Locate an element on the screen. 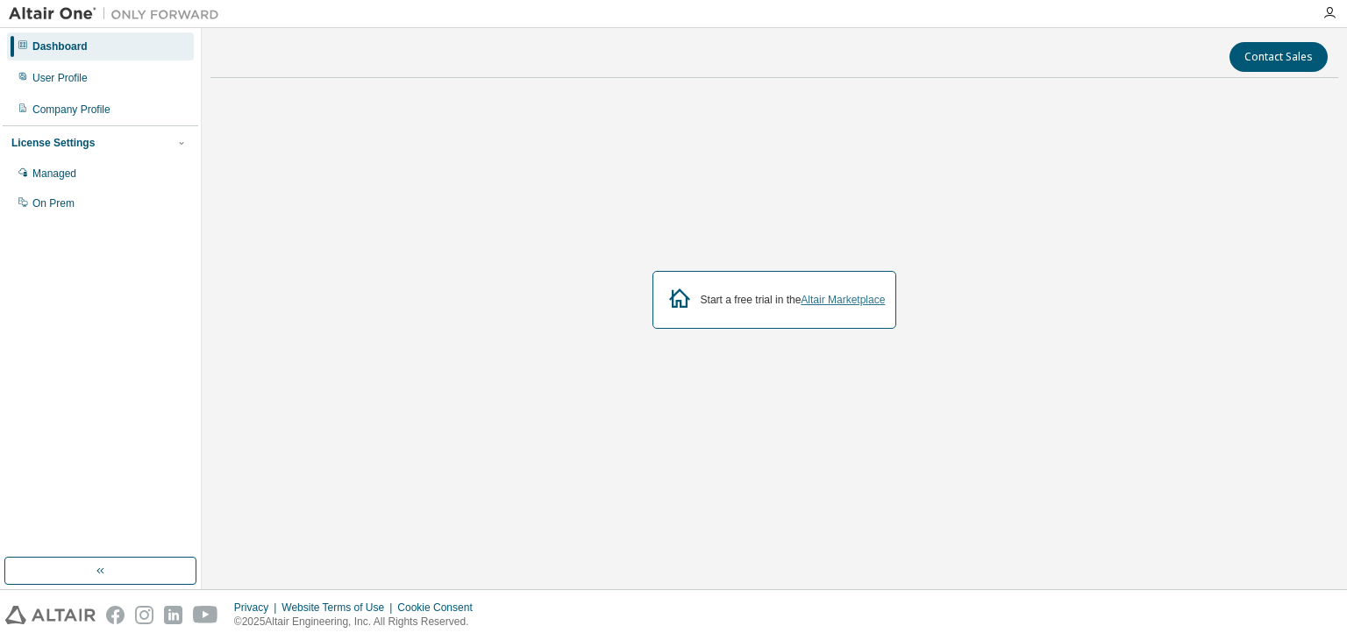  div: License Settings is located at coordinates (53, 143).